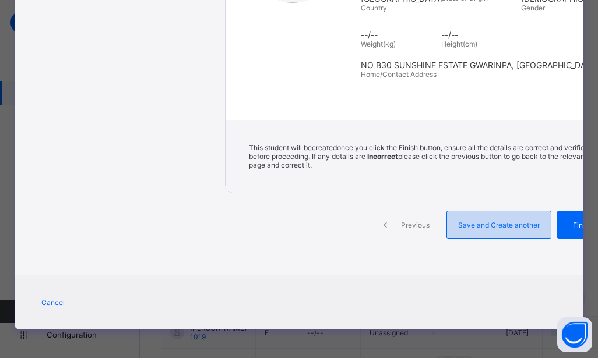 The image size is (598, 358). I want to click on span: Country, so click(373, 8).